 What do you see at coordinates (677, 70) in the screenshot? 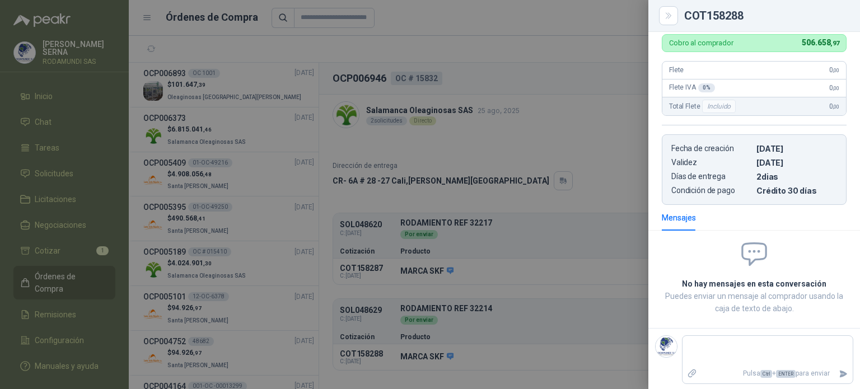
I see `span: Flete` at bounding box center [677, 70].